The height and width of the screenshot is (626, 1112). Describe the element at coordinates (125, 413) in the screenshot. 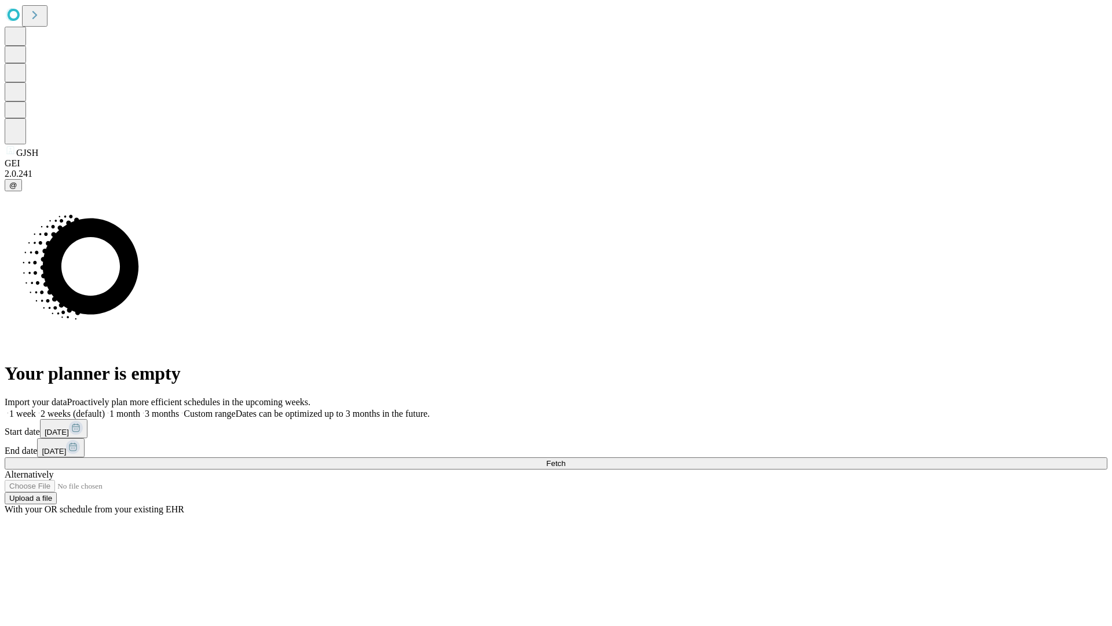

I see `span: 1 month` at that location.